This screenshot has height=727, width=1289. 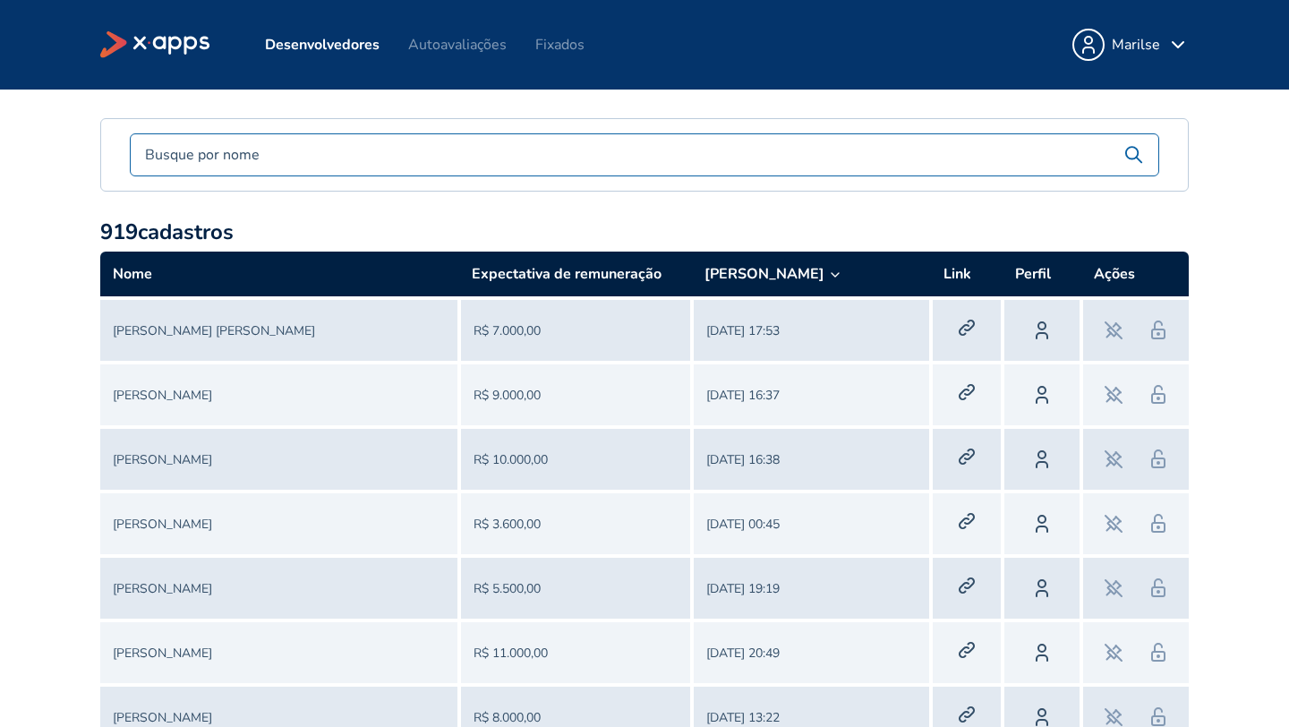 I want to click on th: Perfil, so click(x=1042, y=275).